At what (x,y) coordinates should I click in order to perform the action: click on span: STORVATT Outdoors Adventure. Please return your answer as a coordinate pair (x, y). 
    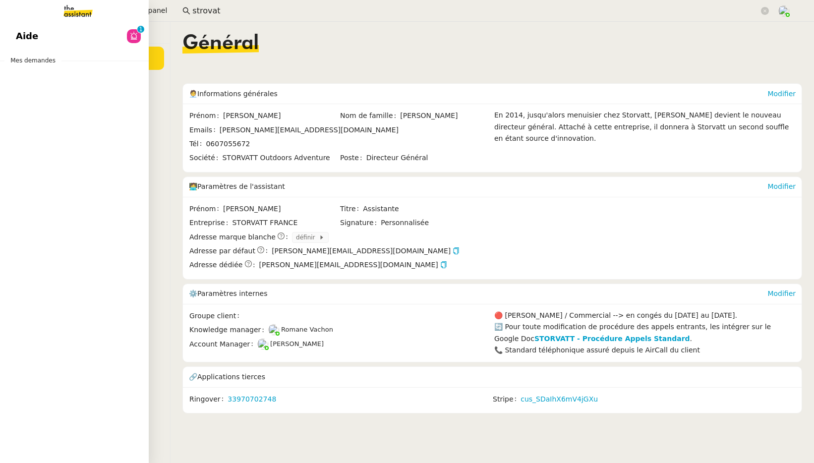
    Looking at the image, I should click on (281, 158).